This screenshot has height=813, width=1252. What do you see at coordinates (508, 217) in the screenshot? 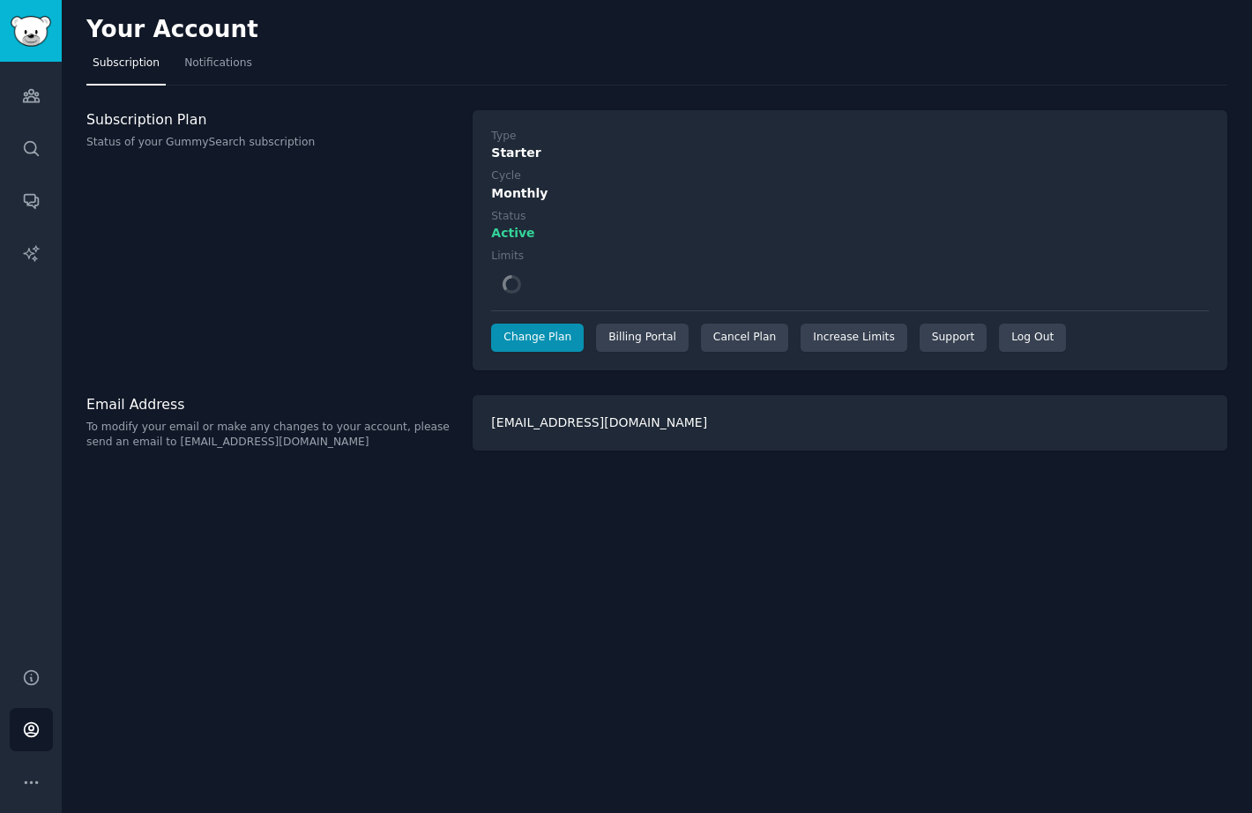
I see `div: Status` at bounding box center [508, 217].